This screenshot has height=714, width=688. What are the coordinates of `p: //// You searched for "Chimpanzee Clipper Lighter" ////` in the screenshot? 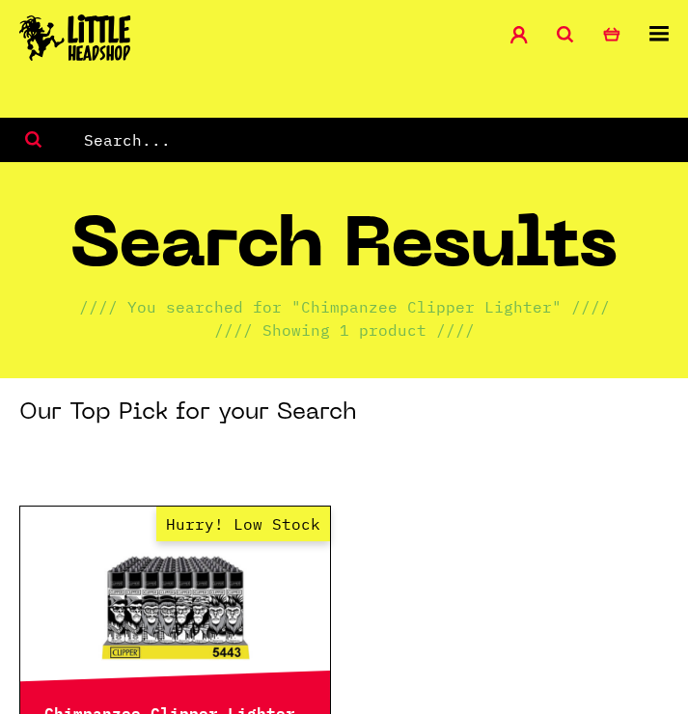 It's located at (344, 307).